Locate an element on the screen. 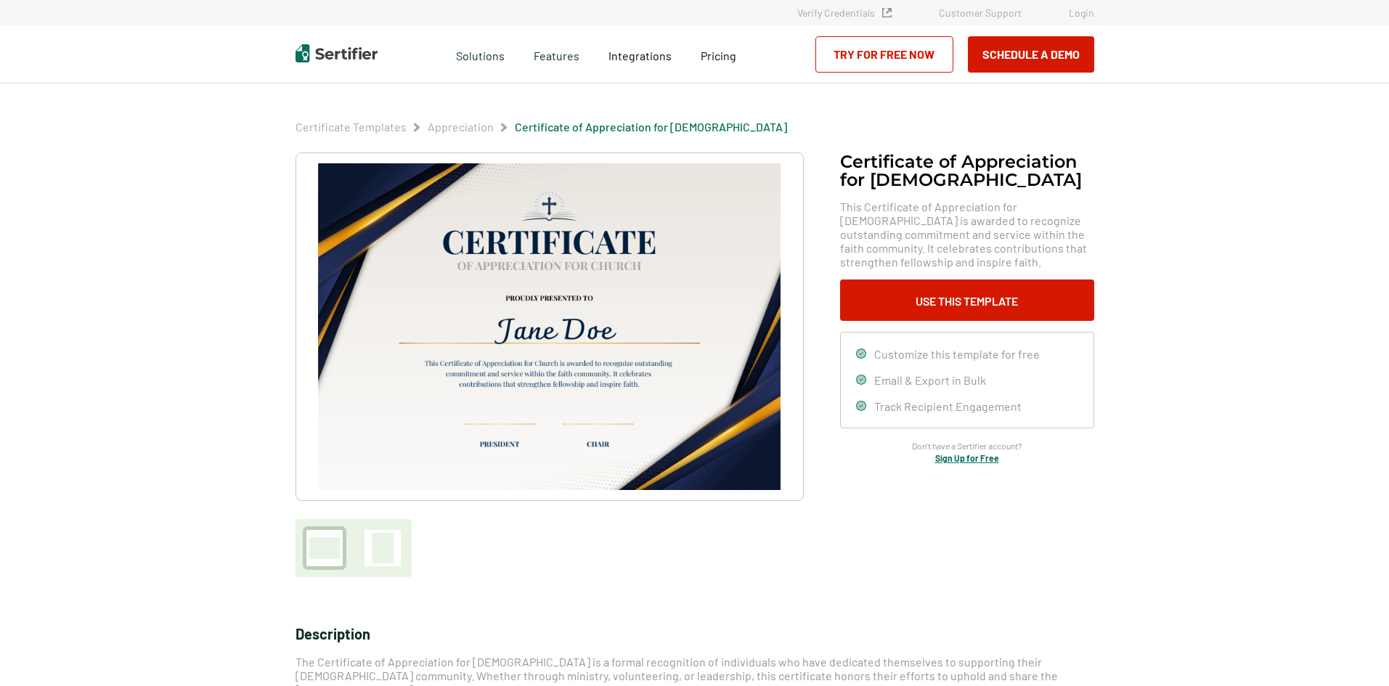 This screenshot has width=1389, height=686. span: Email & Export in Bulk is located at coordinates (930, 380).